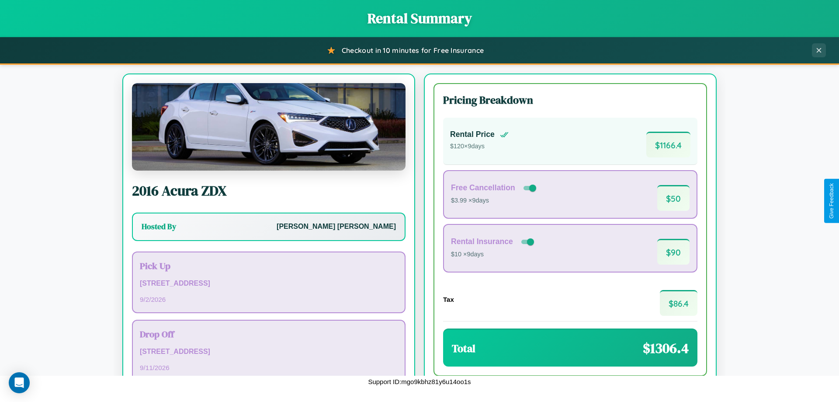 Image resolution: width=839 pixels, height=402 pixels. I want to click on h3: Pick Up, so click(269, 265).